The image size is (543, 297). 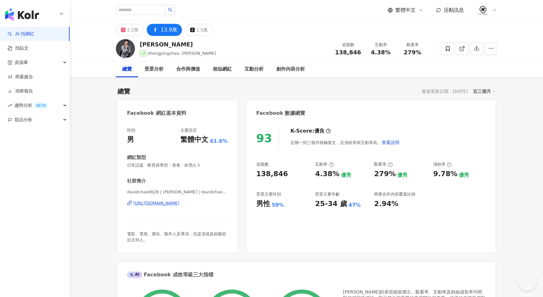 What do you see at coordinates (222, 69) in the screenshot?
I see `div: 相似網紅` at bounding box center [222, 69].